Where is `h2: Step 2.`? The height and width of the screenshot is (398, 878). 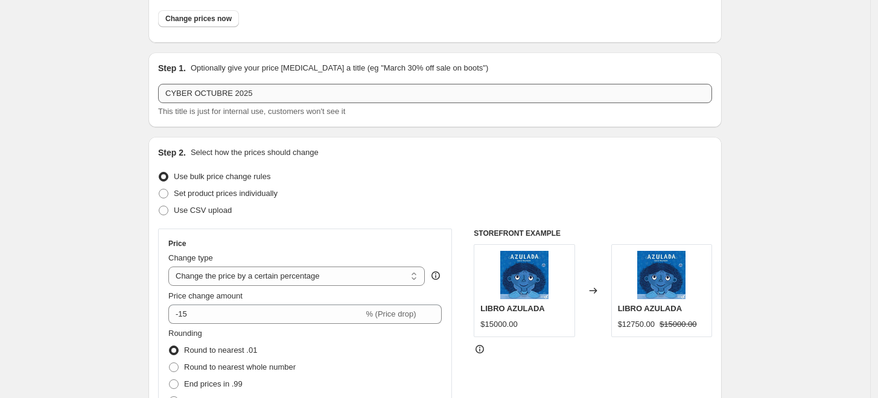 h2: Step 2. is located at coordinates (172, 153).